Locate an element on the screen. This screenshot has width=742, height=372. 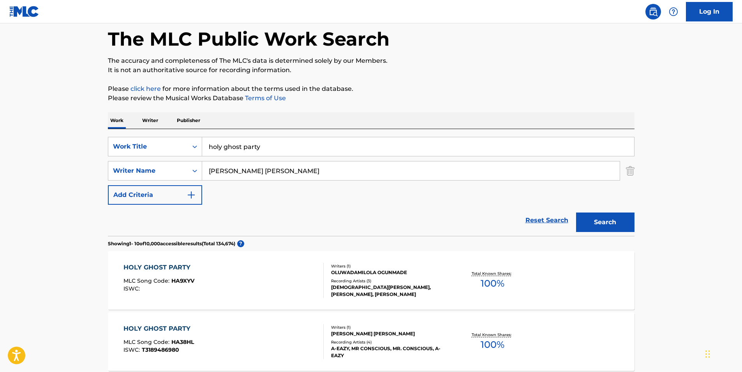
img: MLC Logo is located at coordinates (24, 11).